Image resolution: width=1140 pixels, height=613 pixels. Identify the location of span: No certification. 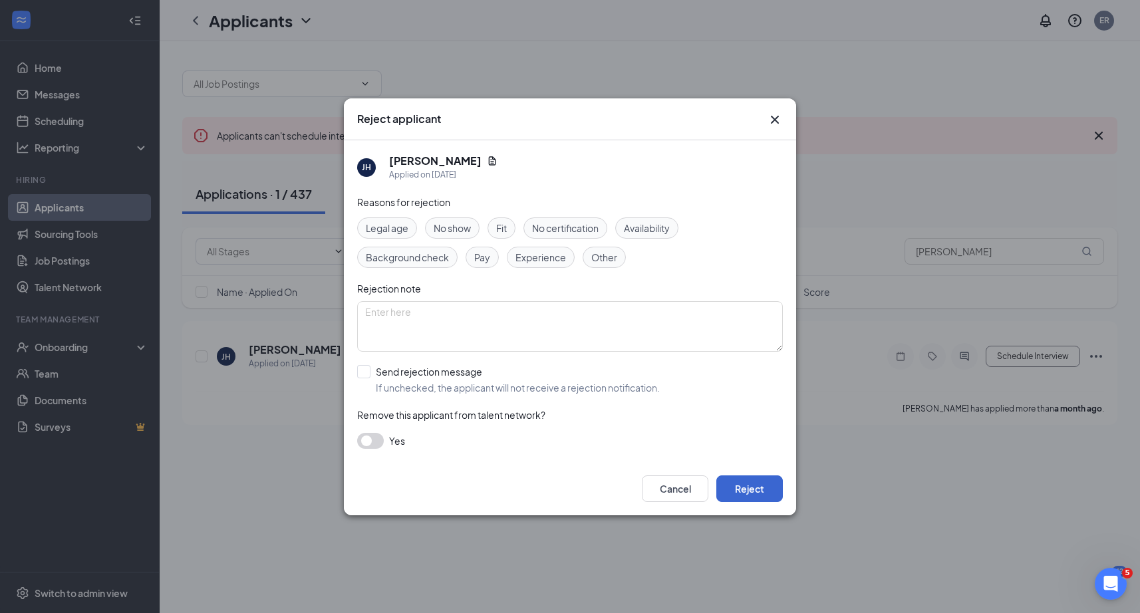
(565, 228).